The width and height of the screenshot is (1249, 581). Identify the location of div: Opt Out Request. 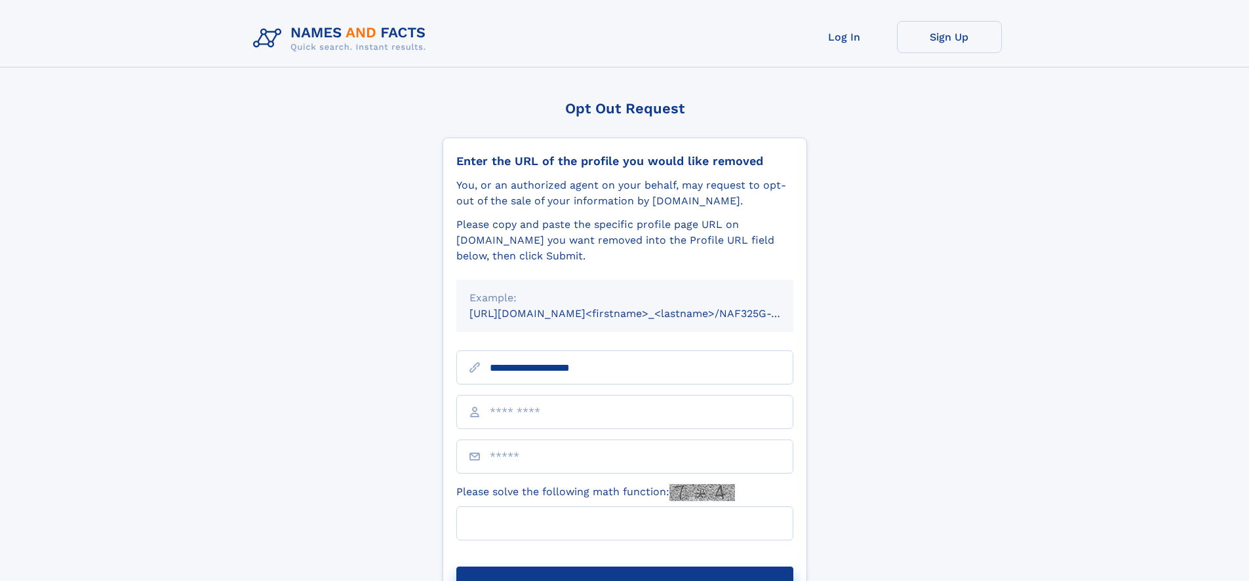
(625, 108).